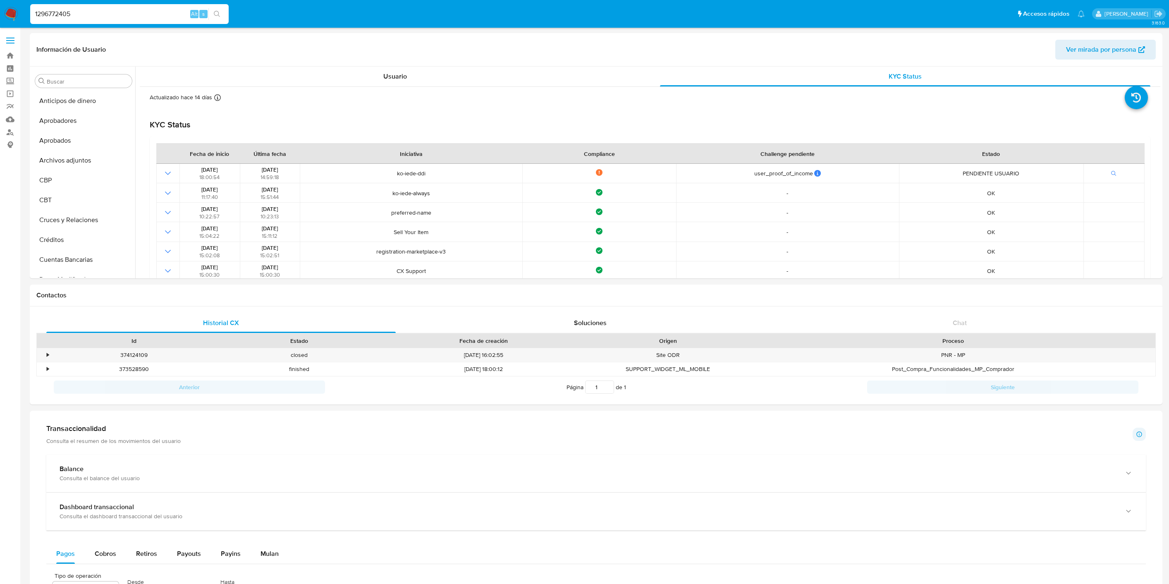 The height and width of the screenshot is (584, 1169). Describe the element at coordinates (483, 341) in the screenshot. I see `div: Fecha de creación` at that location.